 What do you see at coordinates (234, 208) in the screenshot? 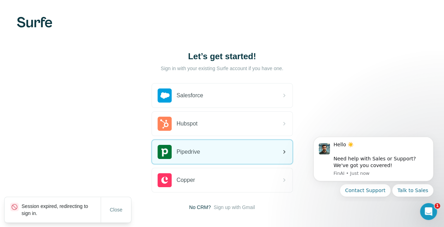
I see `span: Sign up with Gmail` at bounding box center [234, 208].